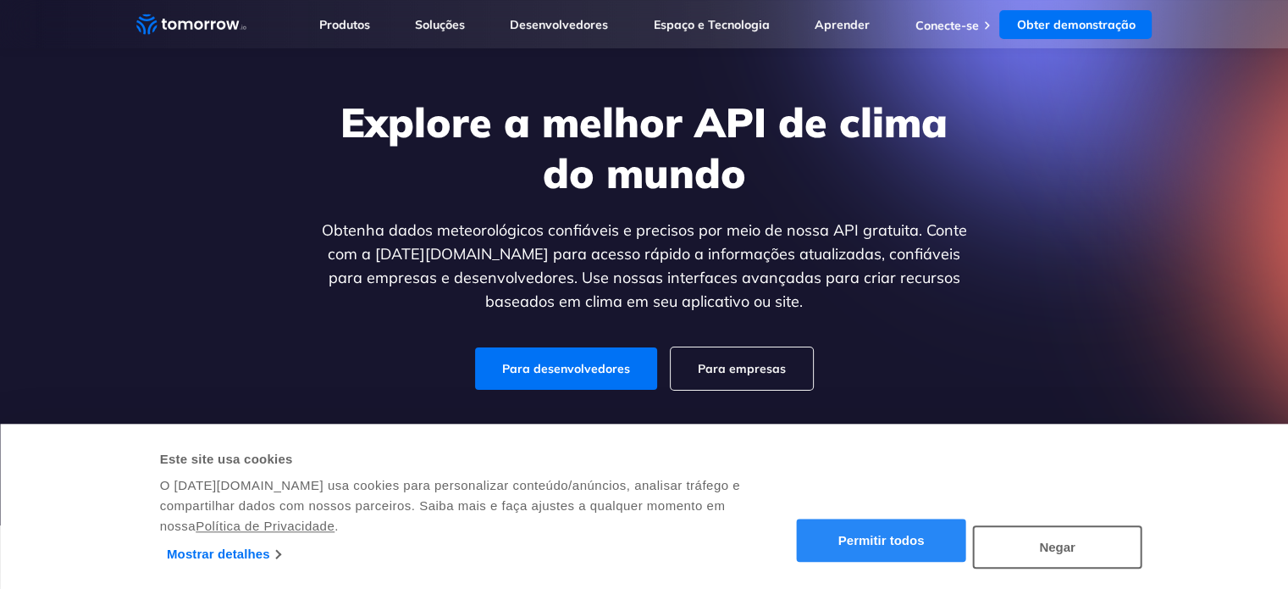 This screenshot has width=1288, height=589. I want to click on a: Para empresas, so click(742, 369).